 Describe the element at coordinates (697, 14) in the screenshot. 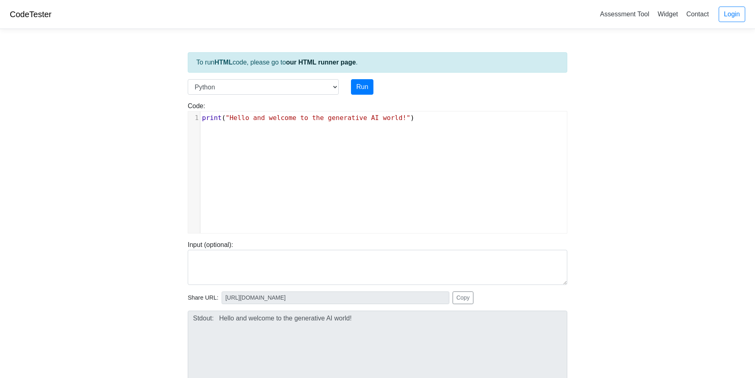

I see `a: Contact` at that location.